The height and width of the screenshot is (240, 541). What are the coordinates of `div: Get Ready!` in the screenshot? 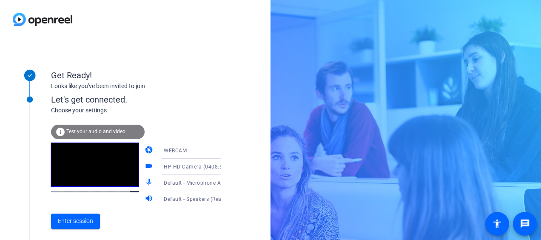 It's located at (136, 75).